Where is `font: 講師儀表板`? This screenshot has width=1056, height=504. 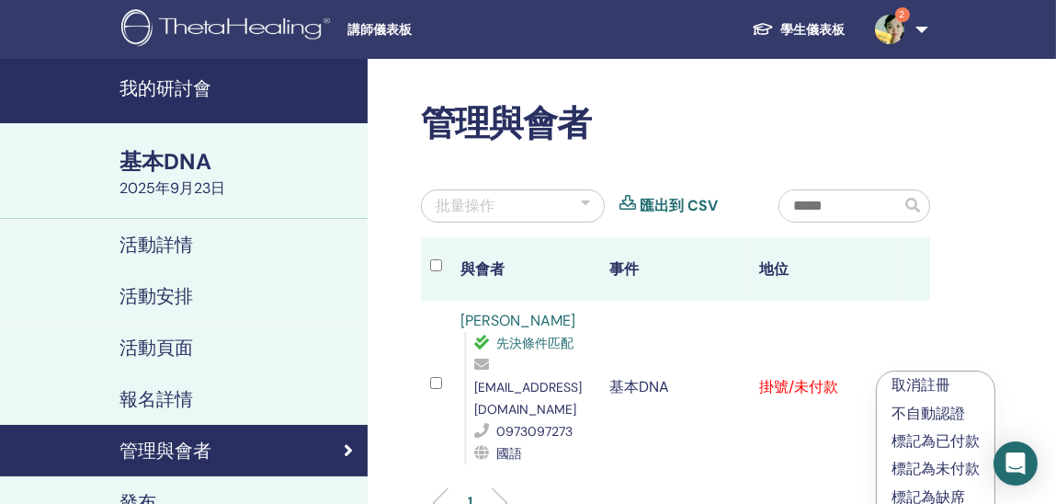 font: 講師儀表板 is located at coordinates (380, 29).